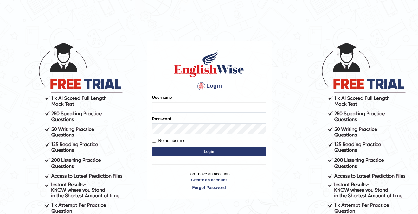 The image size is (418, 214). Describe the element at coordinates (209, 181) in the screenshot. I see `p: Don't have an account?` at that location.